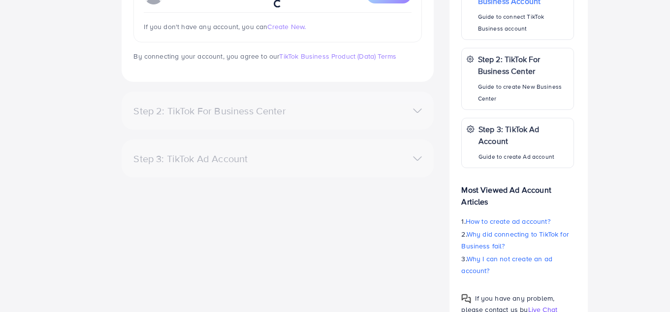 This screenshot has height=312, width=670. What do you see at coordinates (523, 157) in the screenshot?
I see `p: Guide to create Ad account` at bounding box center [523, 157].